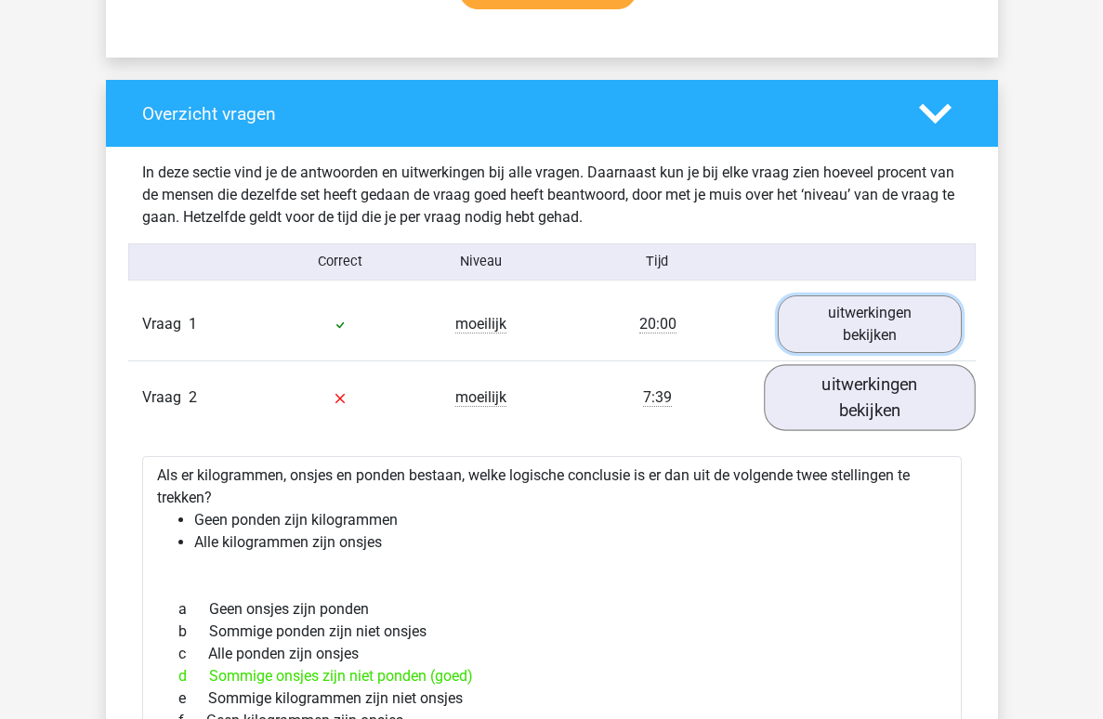 This screenshot has height=719, width=1103. What do you see at coordinates (552, 677) in the screenshot?
I see `div: Sommige onsjes zijn niet ponden (goed)` at bounding box center [552, 677].